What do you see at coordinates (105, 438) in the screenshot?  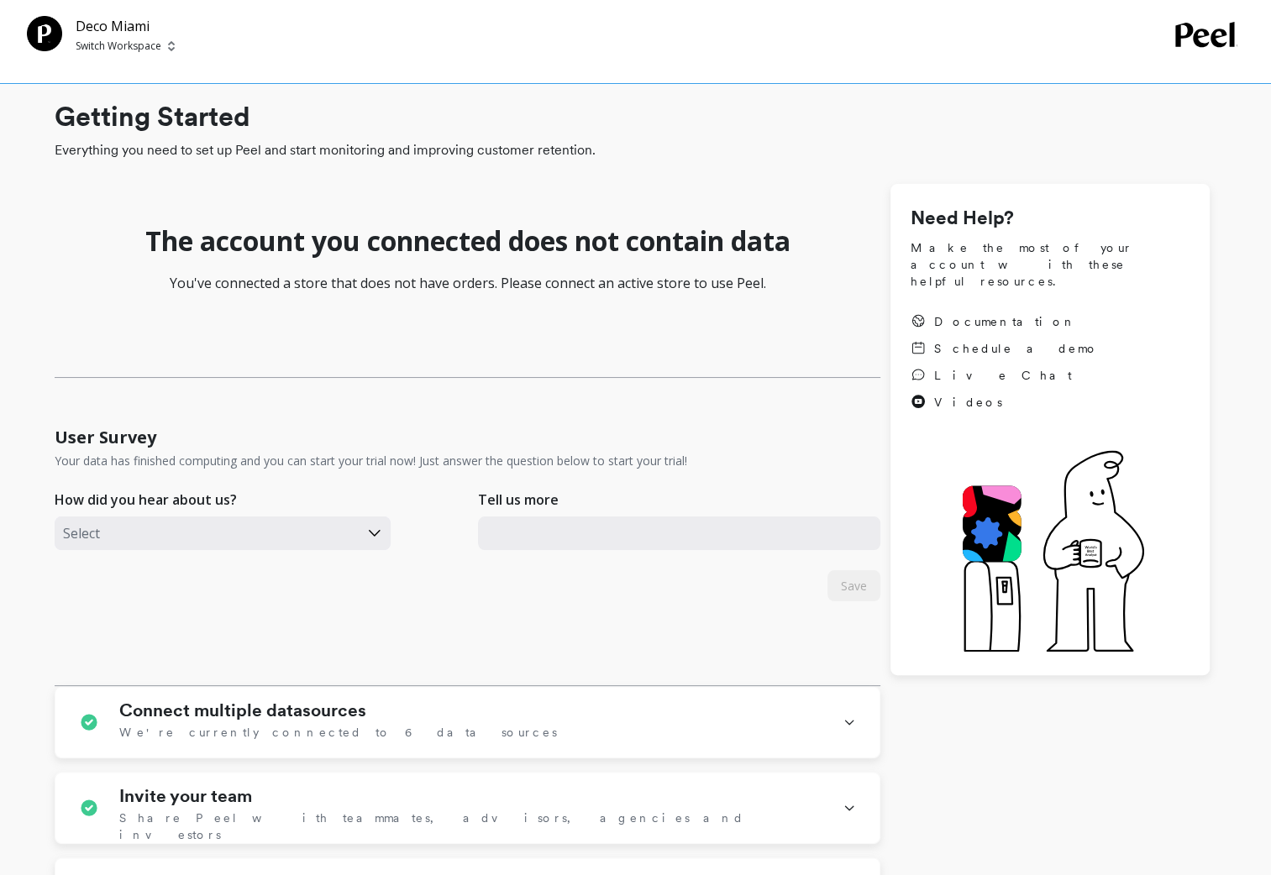 I see `h1: User Survey` at bounding box center [105, 438].